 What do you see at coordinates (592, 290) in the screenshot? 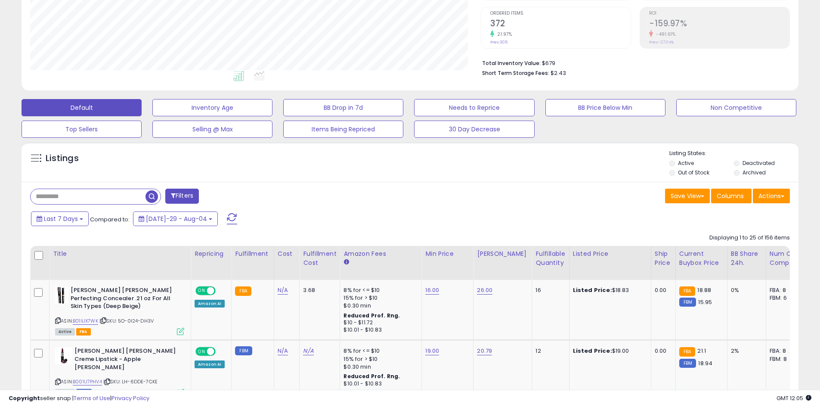
I see `b: Listed Price:` at bounding box center [592, 290].